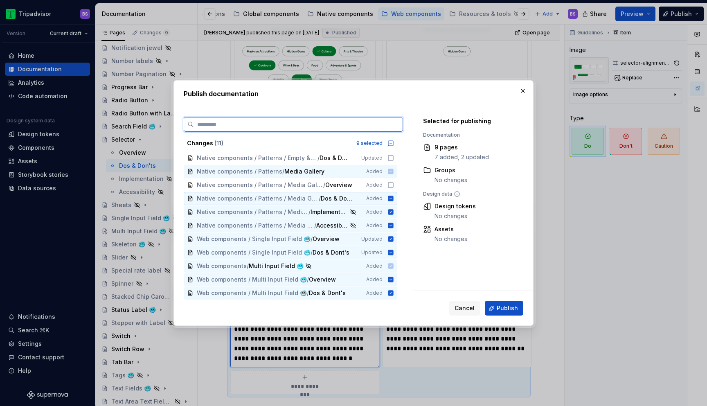  Describe the element at coordinates (219, 143) in the screenshot. I see `span: ( 11 )` at that location.